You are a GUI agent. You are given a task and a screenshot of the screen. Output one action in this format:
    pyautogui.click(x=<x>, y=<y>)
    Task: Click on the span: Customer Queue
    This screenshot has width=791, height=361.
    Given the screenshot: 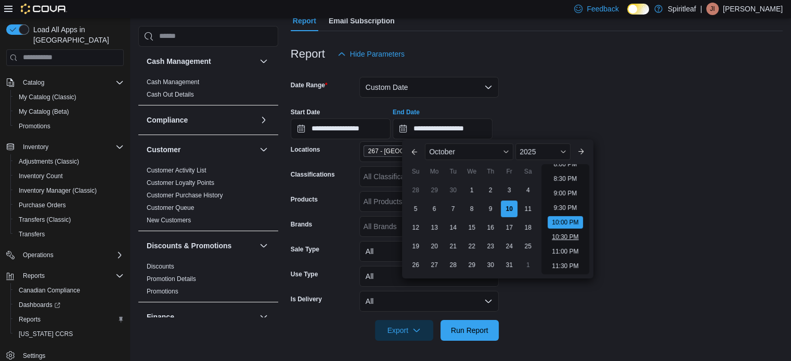 What is the action you would take?
    pyautogui.click(x=170, y=208)
    